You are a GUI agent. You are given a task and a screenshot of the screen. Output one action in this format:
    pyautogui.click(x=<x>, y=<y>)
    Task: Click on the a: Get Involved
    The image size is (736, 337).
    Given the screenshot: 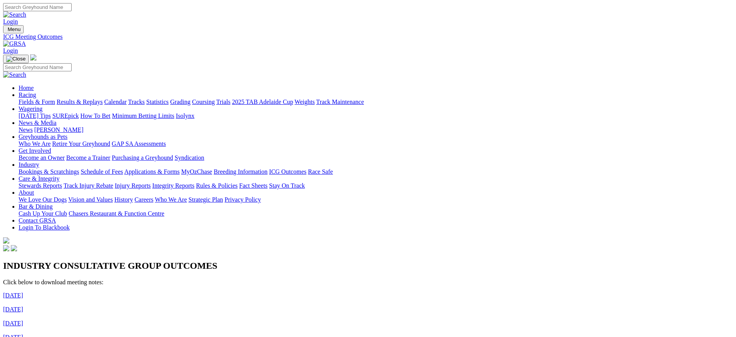 What is the action you would take?
    pyautogui.click(x=35, y=150)
    